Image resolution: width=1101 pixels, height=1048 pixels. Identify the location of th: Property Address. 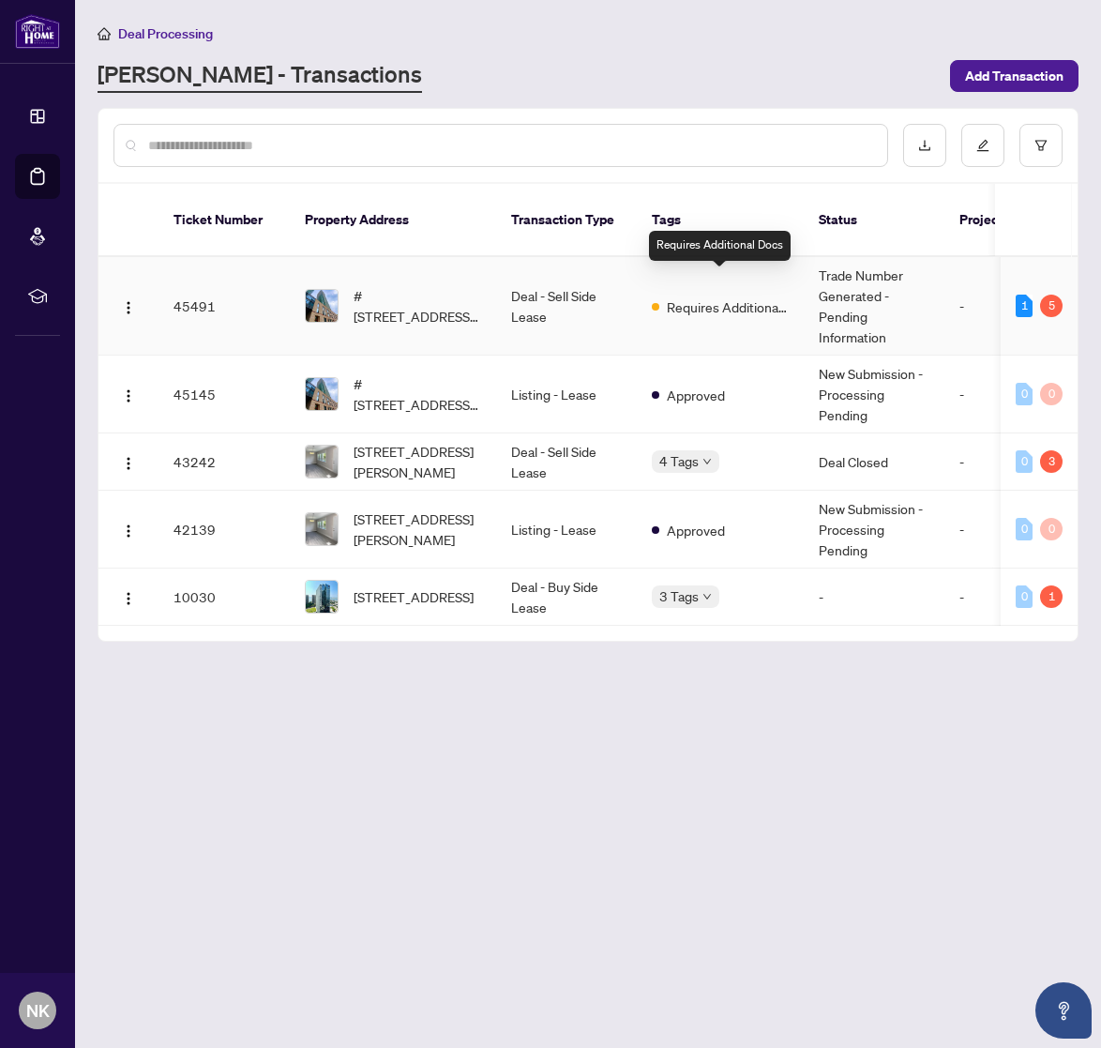
(393, 220).